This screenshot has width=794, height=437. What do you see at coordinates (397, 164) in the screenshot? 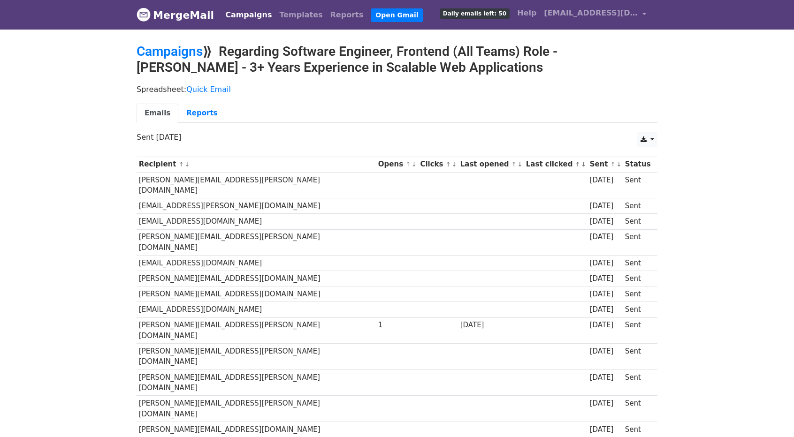
I see `th: Opens` at bounding box center [397, 164].